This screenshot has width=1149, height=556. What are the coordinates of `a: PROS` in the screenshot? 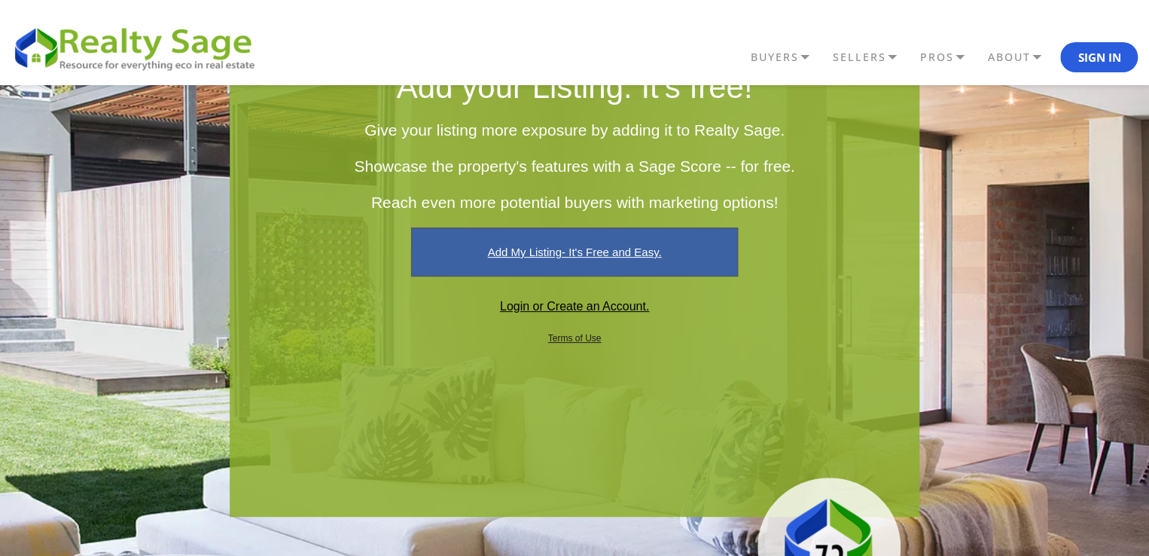 It's located at (949, 57).